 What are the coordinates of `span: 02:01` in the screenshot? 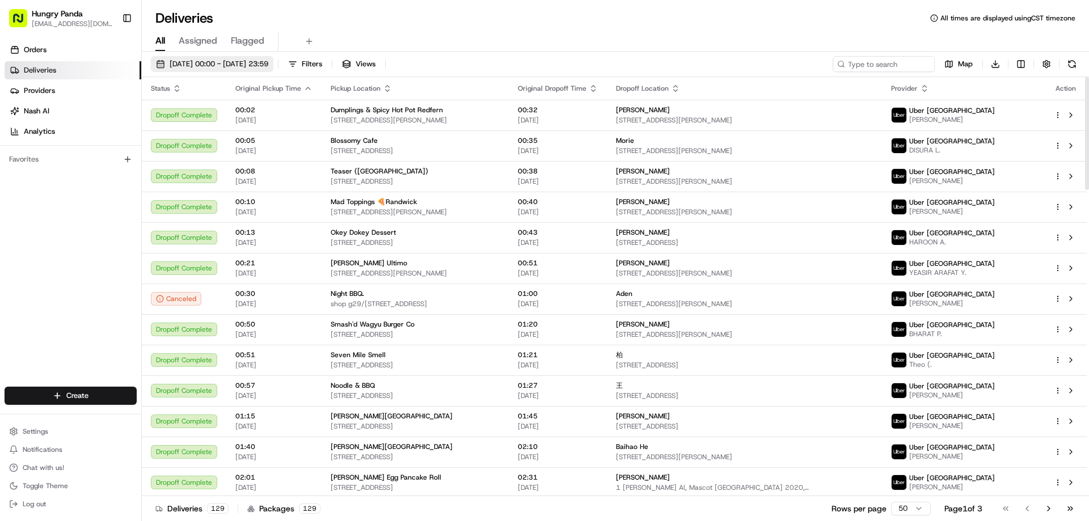 It's located at (274, 478).